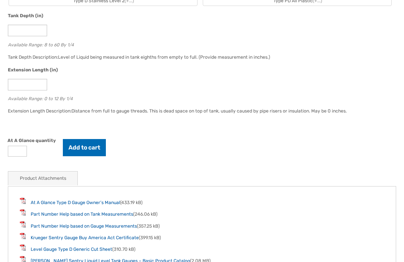 The width and height of the screenshot is (404, 262). I want to click on li: (433.19 kB), so click(202, 202).